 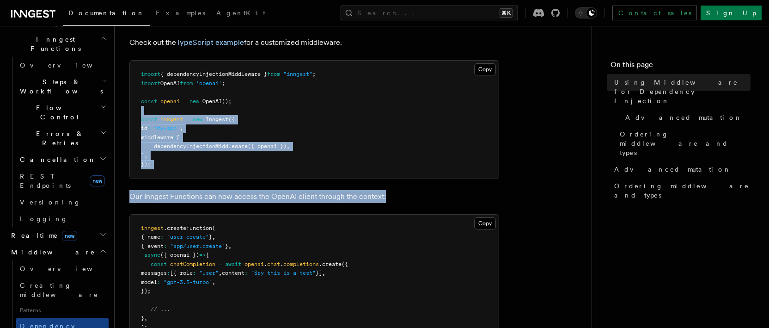 I want to click on button: Steps & Workflows, so click(x=62, y=86).